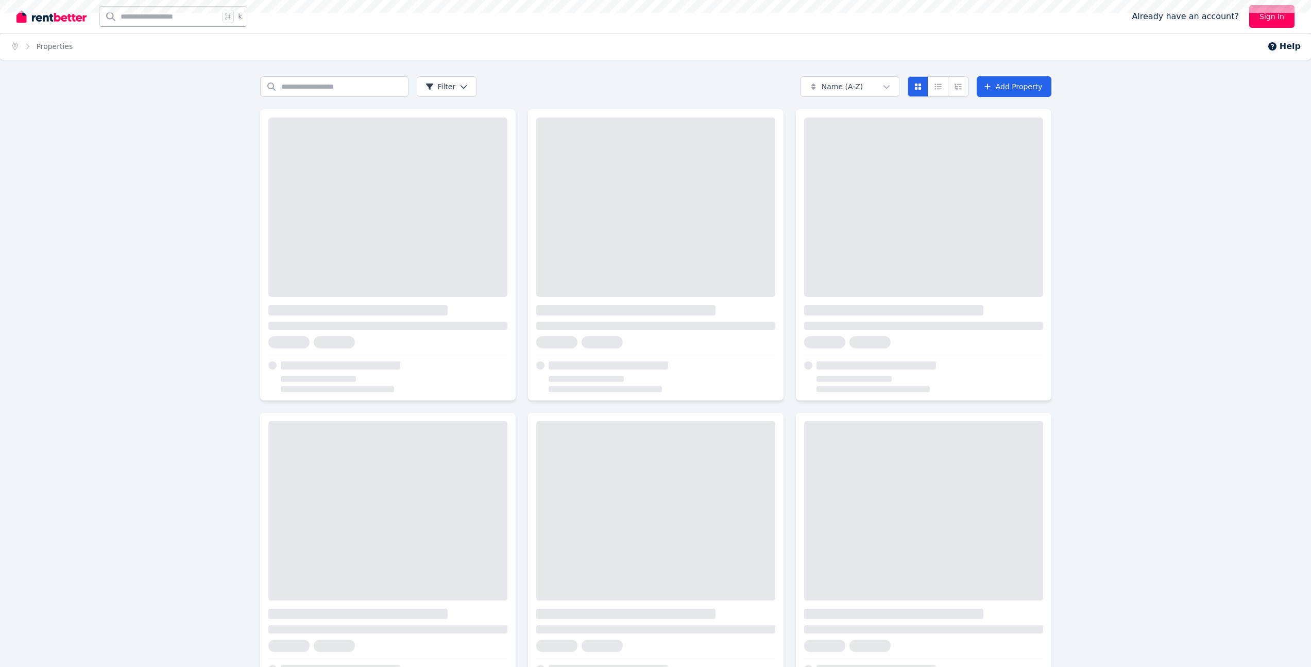  I want to click on span: Filter, so click(440, 87).